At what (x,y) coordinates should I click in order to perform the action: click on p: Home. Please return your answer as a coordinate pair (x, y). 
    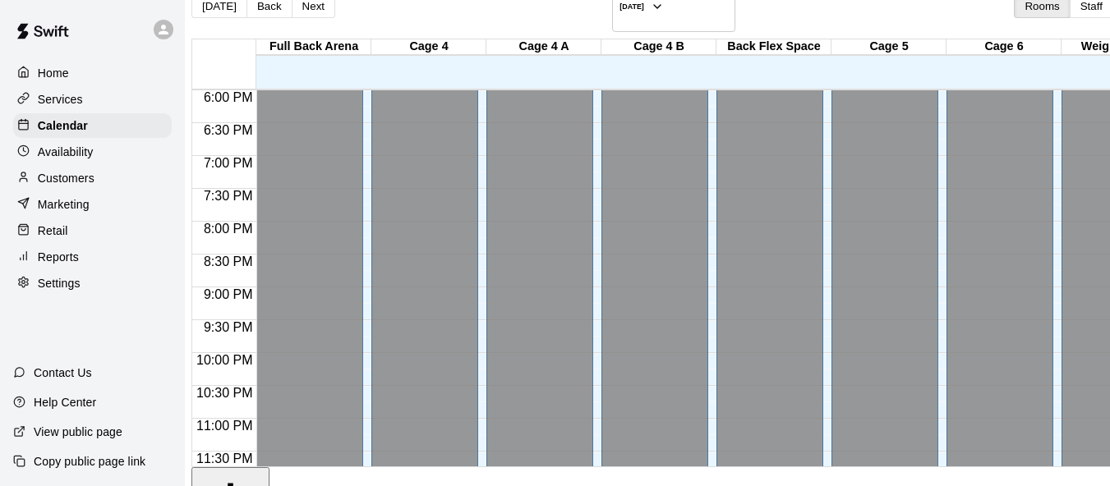
    Looking at the image, I should click on (53, 73).